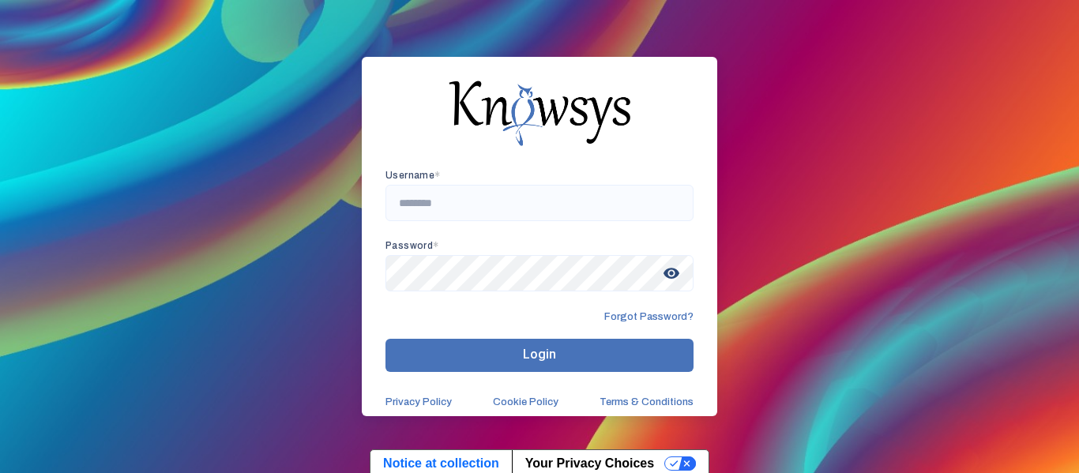 Image resolution: width=1079 pixels, height=473 pixels. I want to click on app-required-indication: Username, so click(413, 175).